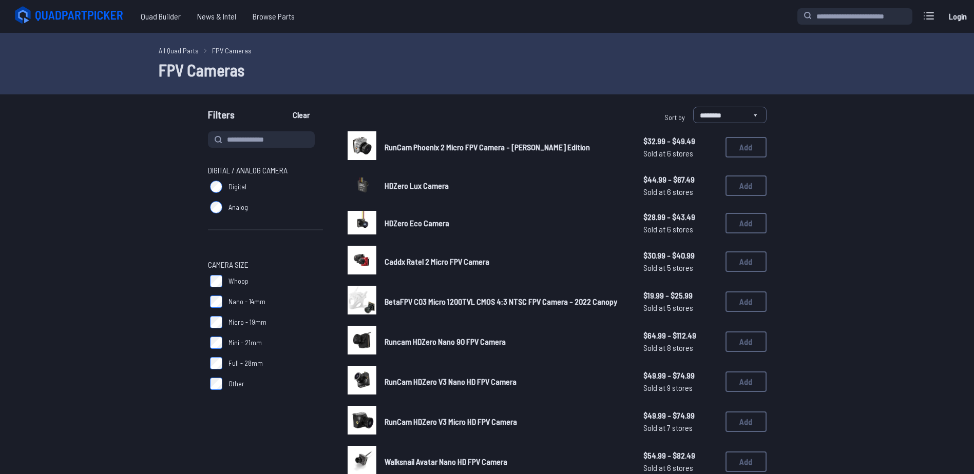  Describe the element at coordinates (506, 382) in the screenshot. I see `a: RunCam HDZero V3 Nano HD FPV Camera` at that location.